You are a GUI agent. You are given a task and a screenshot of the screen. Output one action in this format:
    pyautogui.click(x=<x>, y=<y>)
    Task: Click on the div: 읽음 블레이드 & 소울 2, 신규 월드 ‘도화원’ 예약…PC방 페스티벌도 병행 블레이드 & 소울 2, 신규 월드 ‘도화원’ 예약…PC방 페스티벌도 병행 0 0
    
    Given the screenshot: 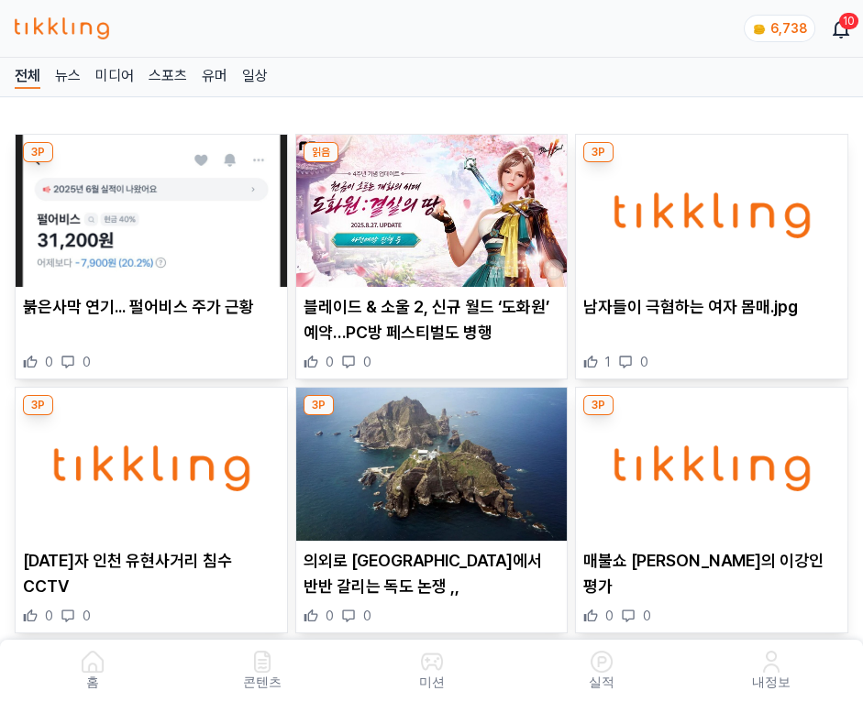 What is the action you would take?
    pyautogui.click(x=432, y=257)
    